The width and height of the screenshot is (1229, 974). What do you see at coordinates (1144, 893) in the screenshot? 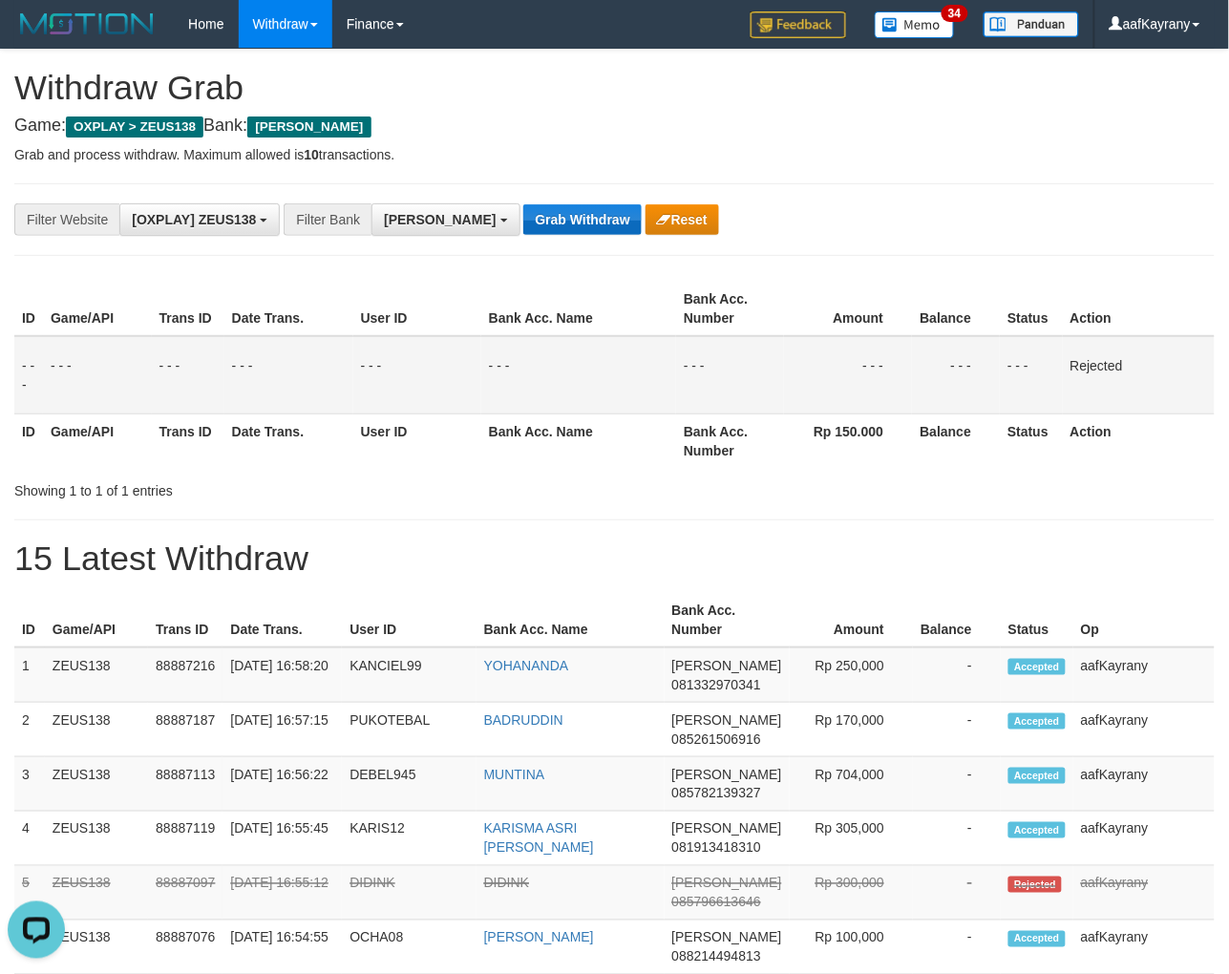
I see `td: aafKayrany` at bounding box center [1144, 893].